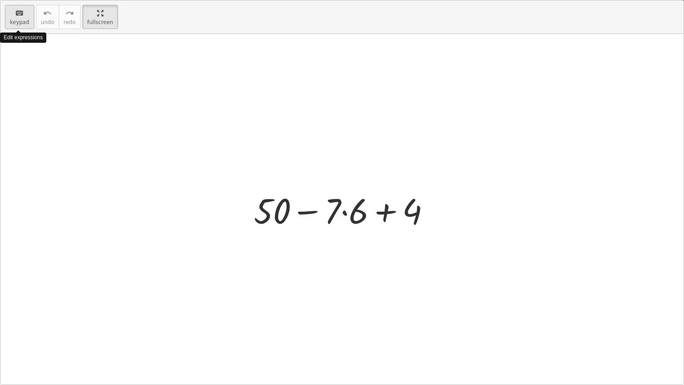 The height and width of the screenshot is (385, 684). I want to click on button: redoredo, so click(69, 17).